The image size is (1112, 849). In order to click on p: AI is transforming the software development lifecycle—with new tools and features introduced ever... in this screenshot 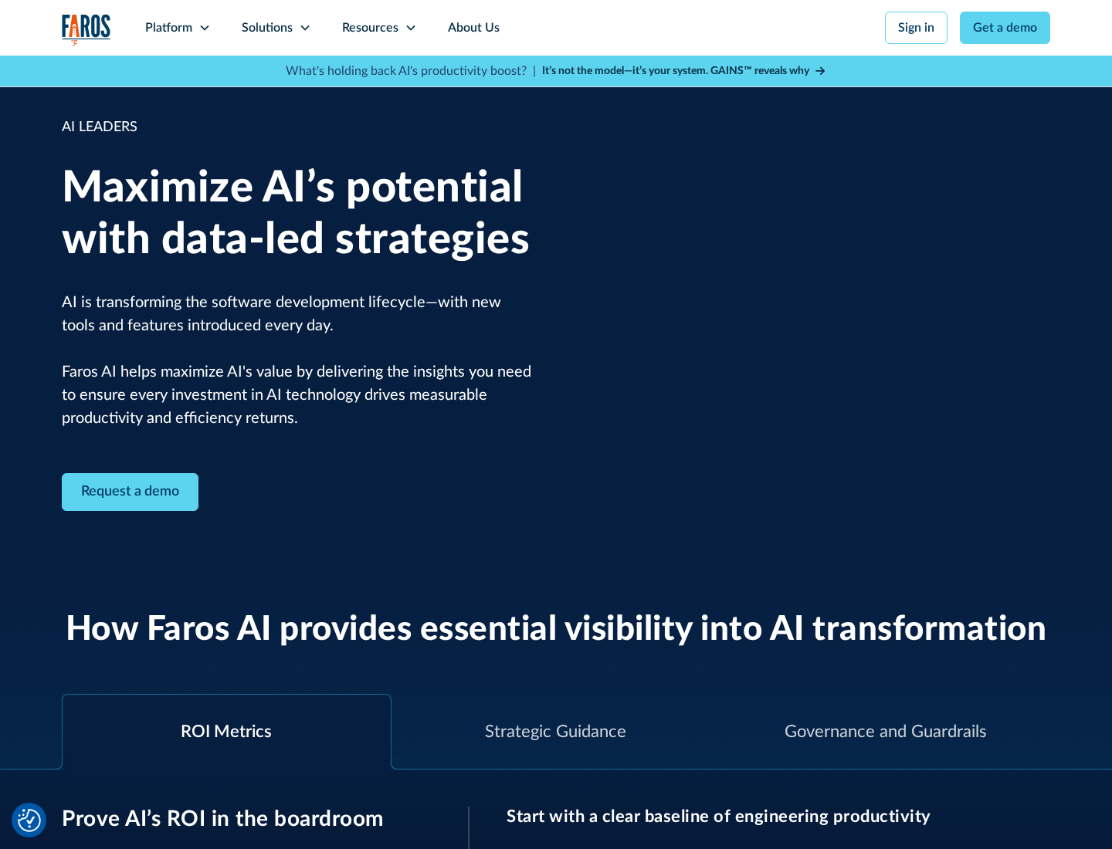, I will do `click(297, 361)`.